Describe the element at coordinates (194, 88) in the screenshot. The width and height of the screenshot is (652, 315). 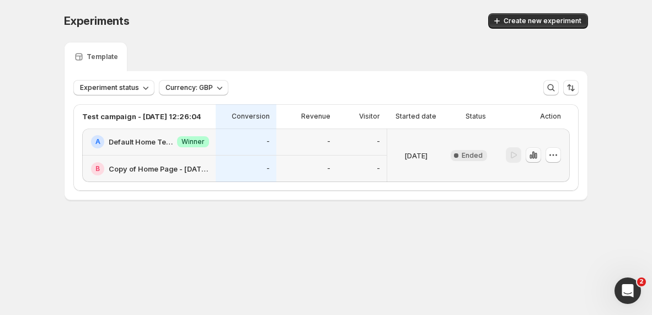
I see `button: Currency: GBP` at that location.